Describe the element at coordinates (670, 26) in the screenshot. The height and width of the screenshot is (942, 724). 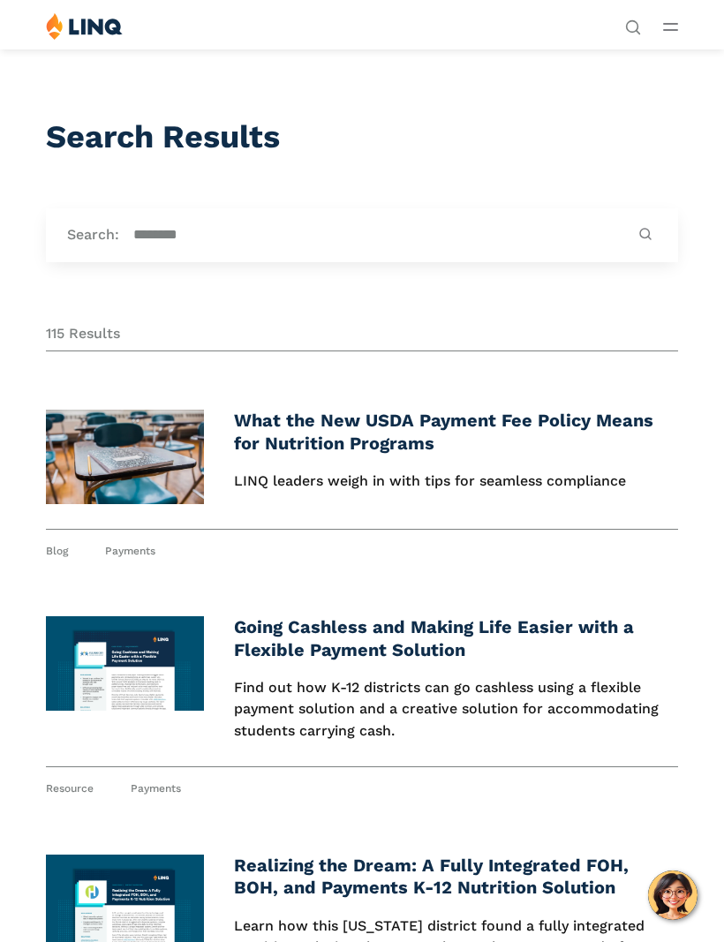
I see `button: Open Main Menu` at that location.